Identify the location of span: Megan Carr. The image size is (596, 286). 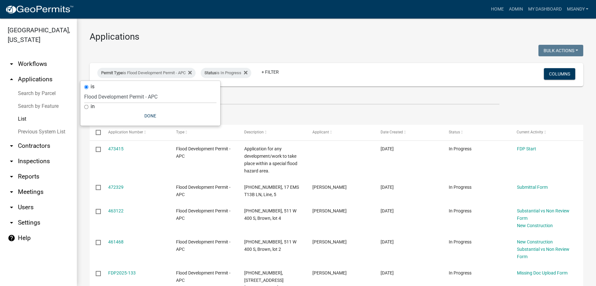
(329, 273).